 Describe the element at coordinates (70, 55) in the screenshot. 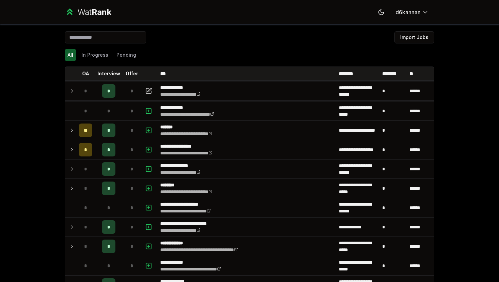

I see `button: All` at that location.